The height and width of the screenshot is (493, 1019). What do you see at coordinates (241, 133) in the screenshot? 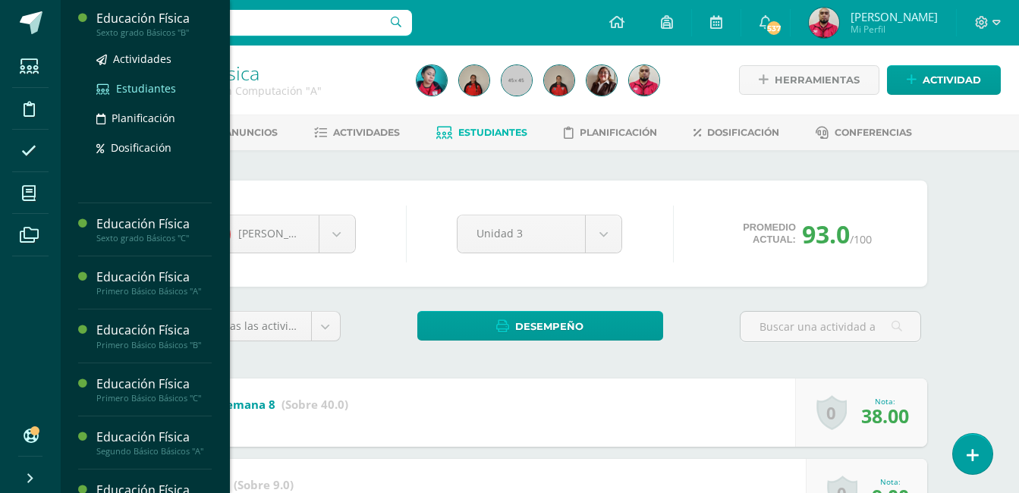
I see `a: Anuncios` at bounding box center [241, 133].